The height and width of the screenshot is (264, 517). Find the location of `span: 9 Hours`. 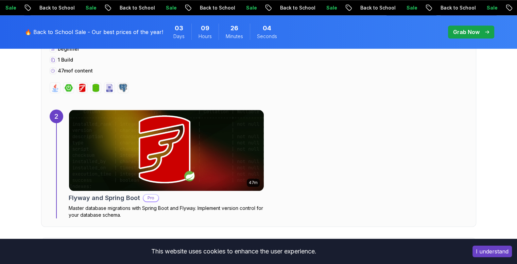

span: 9 Hours is located at coordinates (205, 28).